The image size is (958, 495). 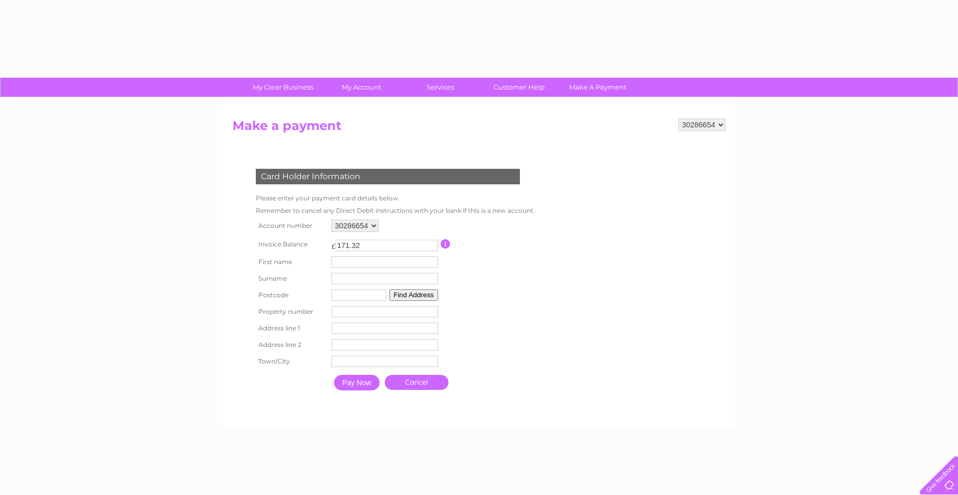 I want to click on input: Information, so click(x=445, y=244).